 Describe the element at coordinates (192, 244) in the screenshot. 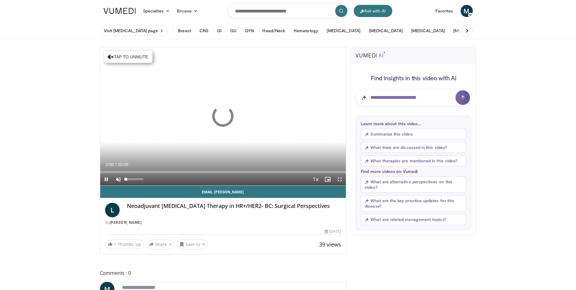

I see `button: Save to` at that location.